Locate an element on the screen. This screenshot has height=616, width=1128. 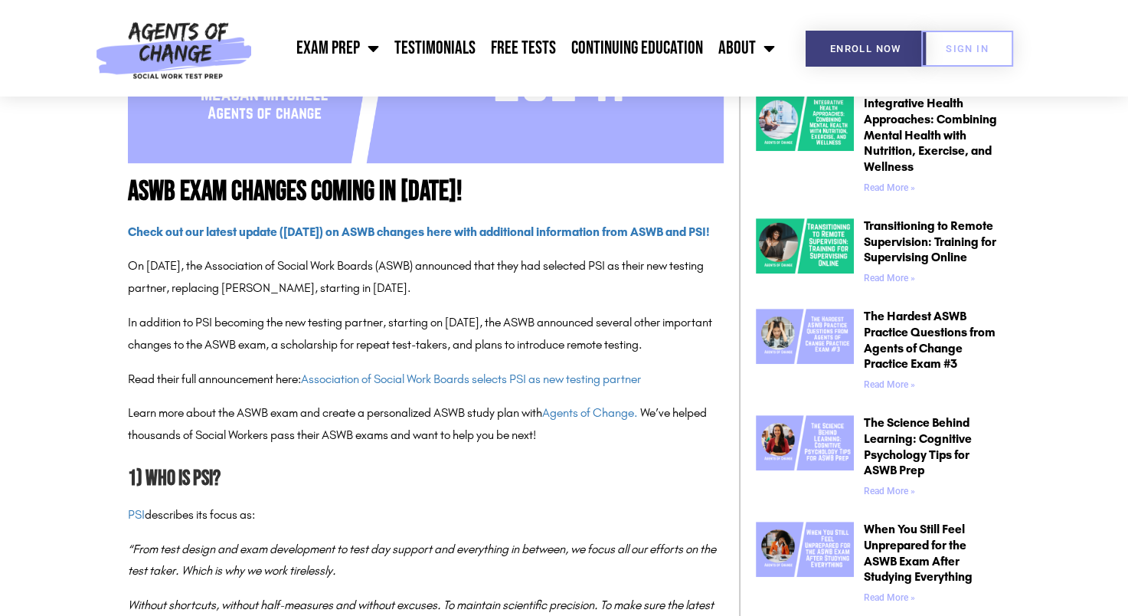
a: About is located at coordinates (747, 48).